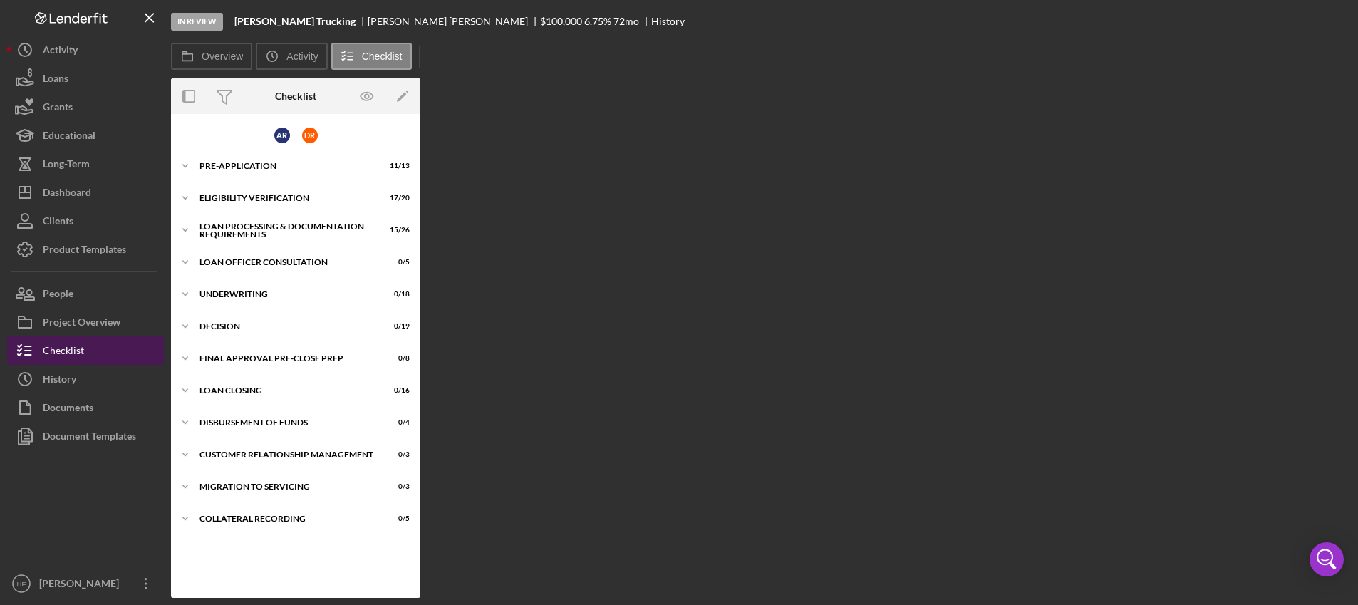 This screenshot has height=605, width=1358. Describe the element at coordinates (598, 21) in the screenshot. I see `div: 6.75 %` at that location.